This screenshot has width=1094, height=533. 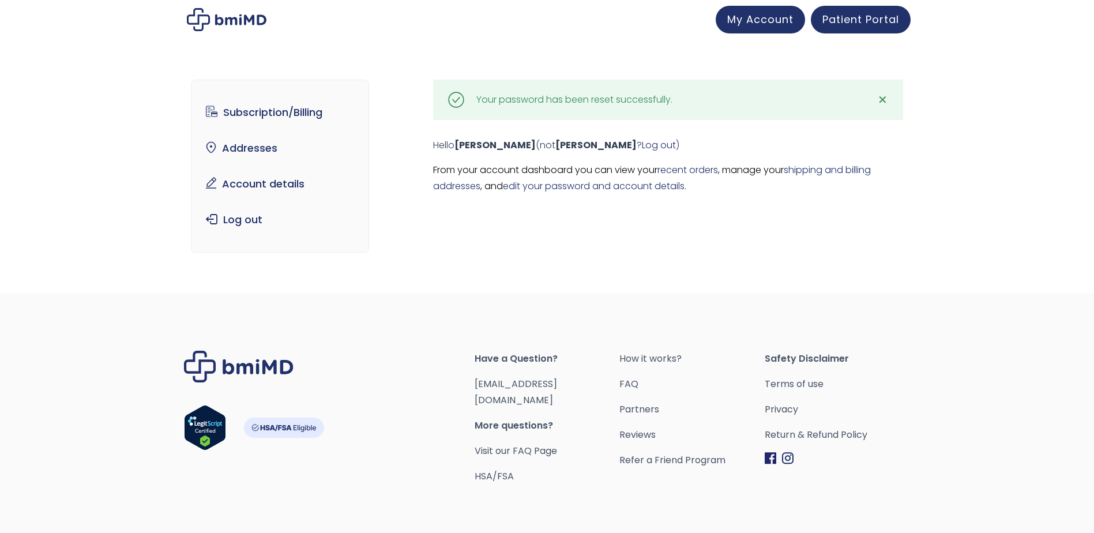 What do you see at coordinates (788, 458) in the screenshot?
I see `img: Instagram` at bounding box center [788, 458].